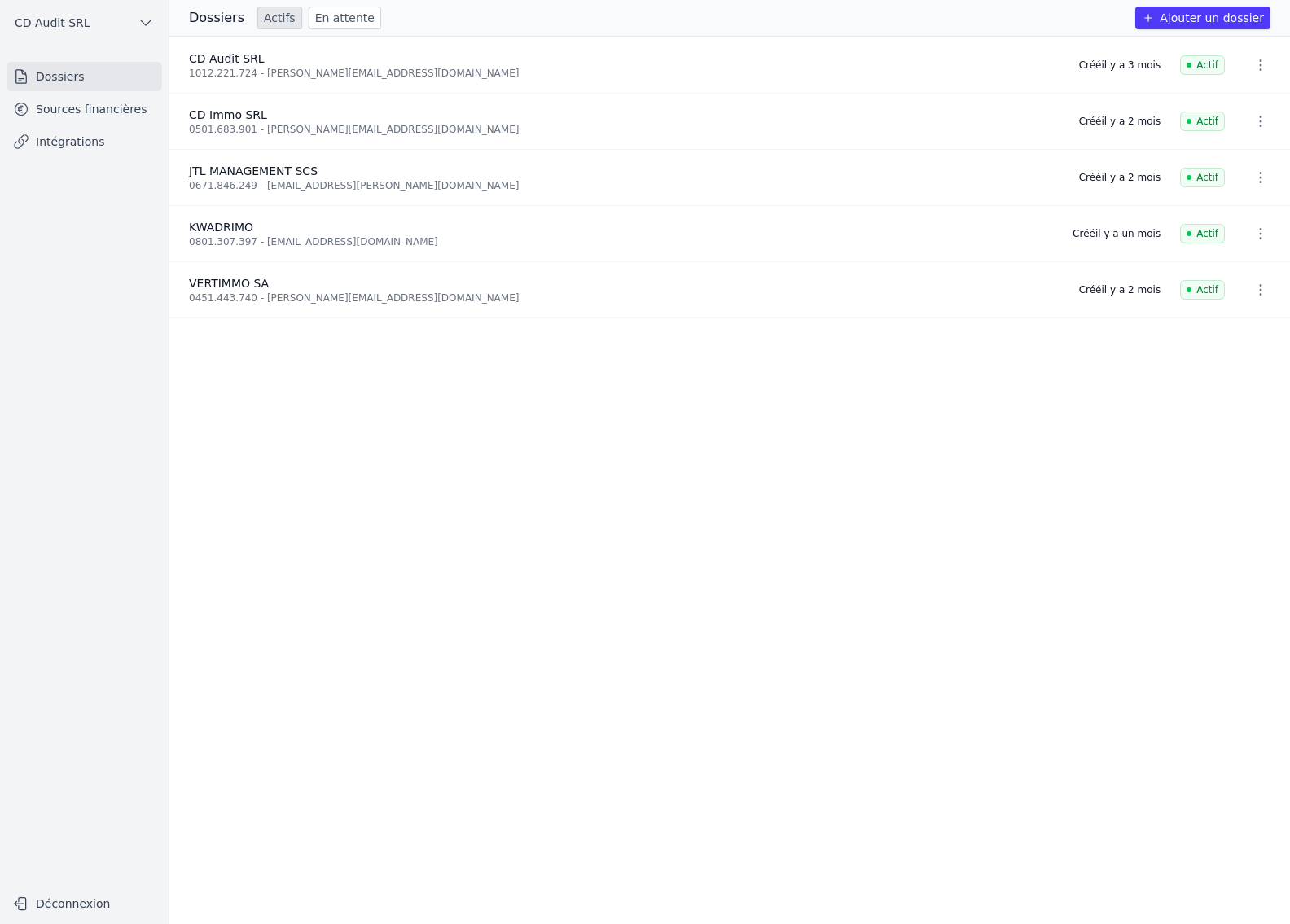  Describe the element at coordinates (1203, 18) in the screenshot. I see `button: Ajouter un dossier` at that location.